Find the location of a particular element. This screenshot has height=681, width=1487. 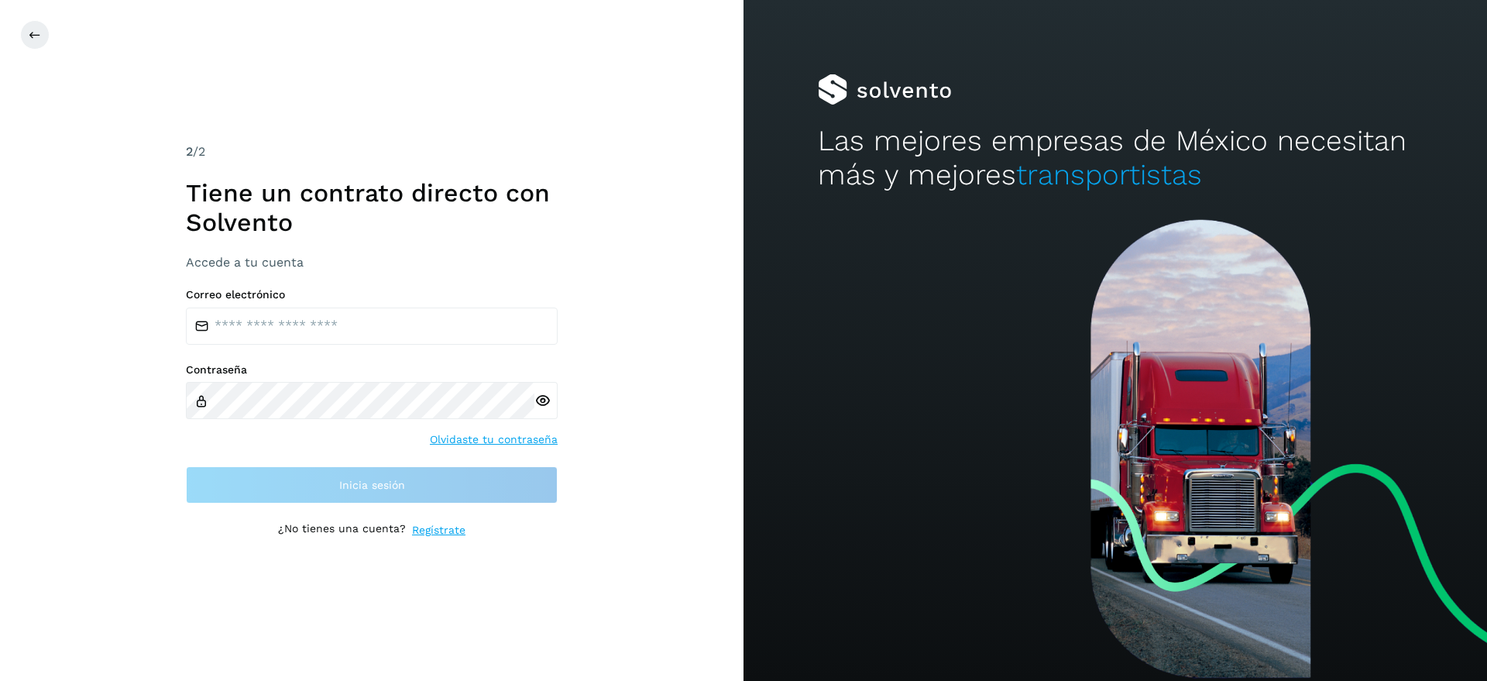

span: transportistas is located at coordinates (1109, 174).